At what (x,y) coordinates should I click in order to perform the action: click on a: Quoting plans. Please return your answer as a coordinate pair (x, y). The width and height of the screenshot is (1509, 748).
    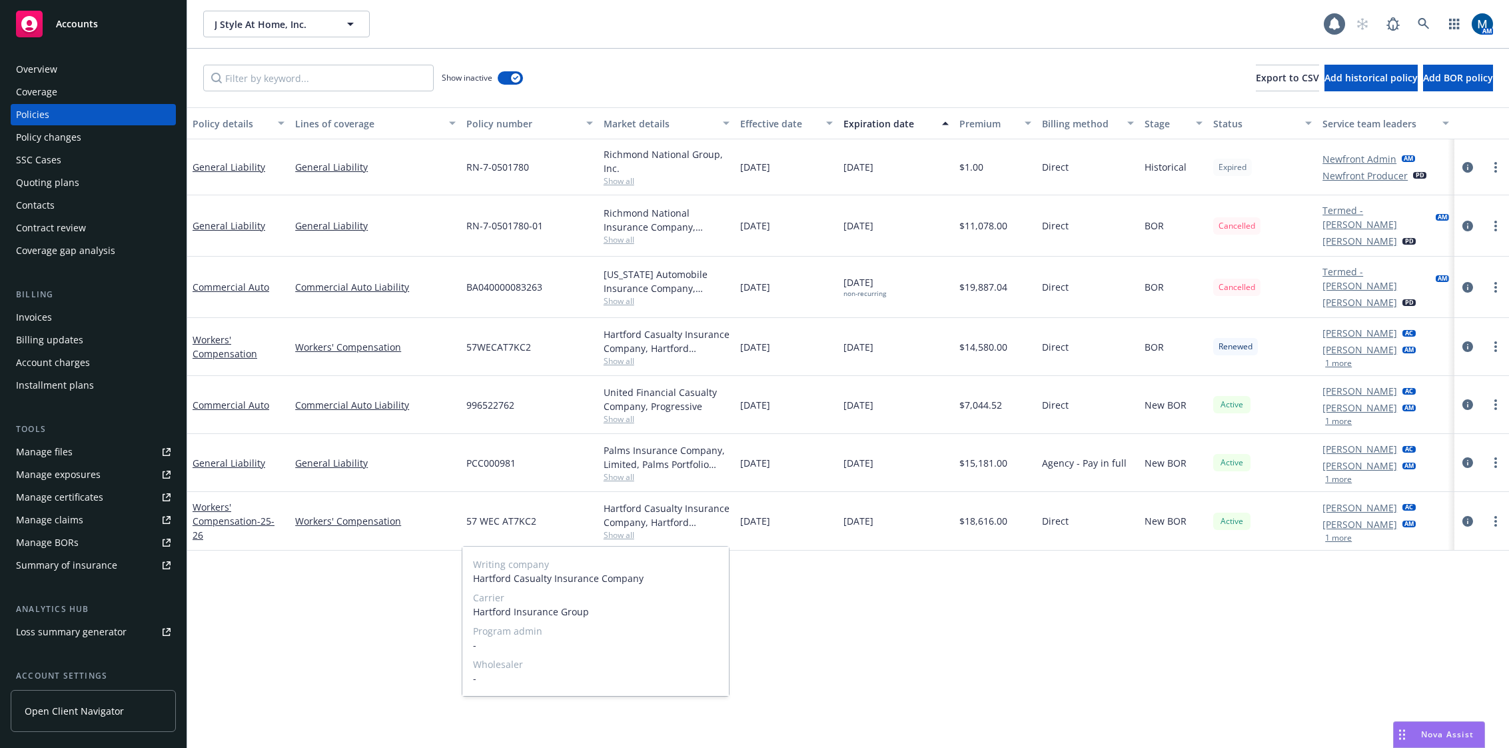
    Looking at the image, I should click on (93, 183).